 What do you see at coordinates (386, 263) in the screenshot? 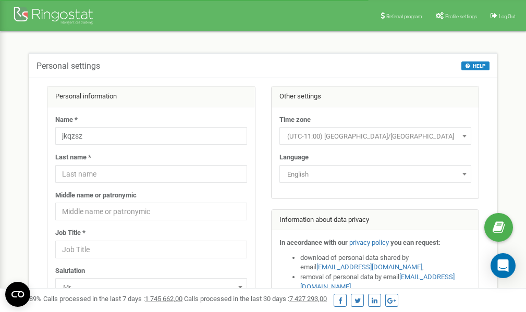
I see `li: download of personal data shared by email ,` at bounding box center [386, 263].